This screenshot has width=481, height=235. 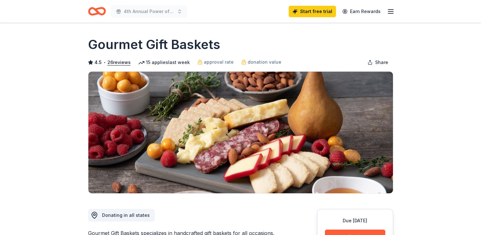 I want to click on span: donation value, so click(x=265, y=62).